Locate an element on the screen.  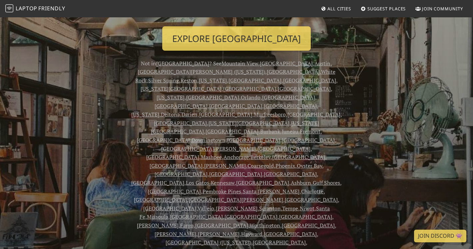
a: Pembroke Pines is located at coordinates (222, 191).